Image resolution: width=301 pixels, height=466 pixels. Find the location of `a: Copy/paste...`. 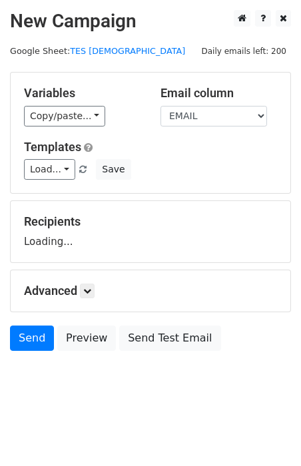

a: Copy/paste... is located at coordinates (65, 116).